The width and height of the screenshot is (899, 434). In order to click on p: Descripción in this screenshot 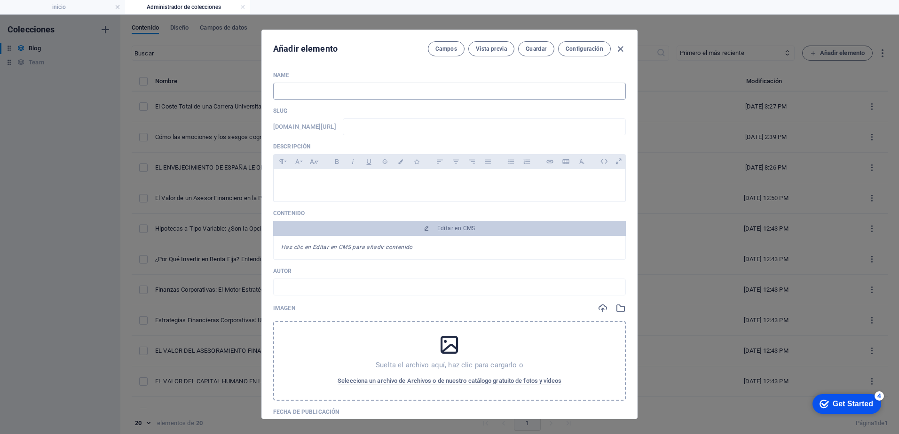, I will do `click(449, 147)`.